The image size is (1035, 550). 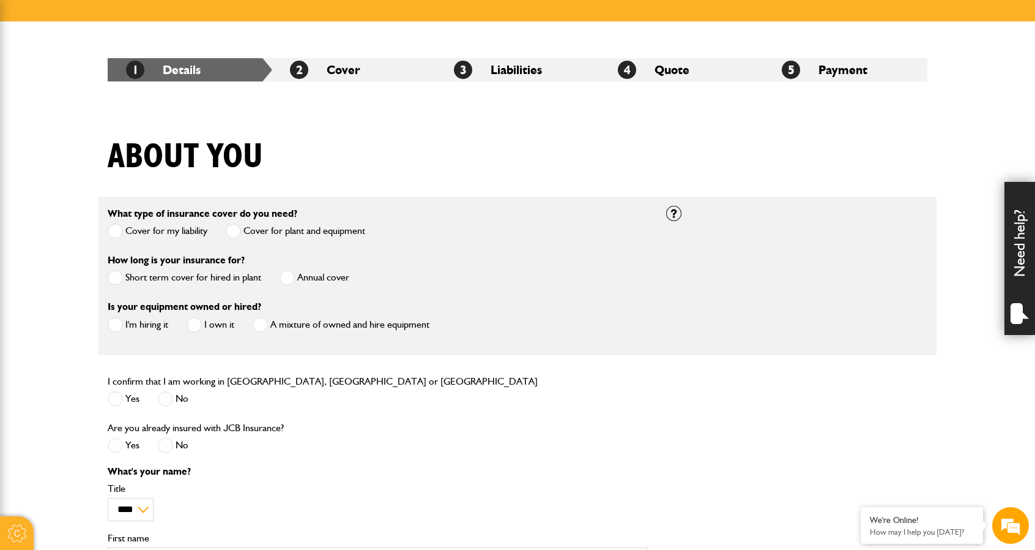 I want to click on p: What's your name?, so click(x=378, y=471).